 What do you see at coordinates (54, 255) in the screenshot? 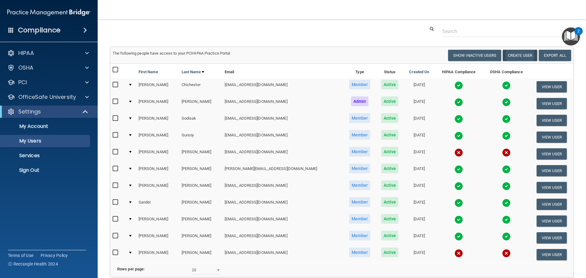
I see `a: Privacy Policy` at bounding box center [54, 255].